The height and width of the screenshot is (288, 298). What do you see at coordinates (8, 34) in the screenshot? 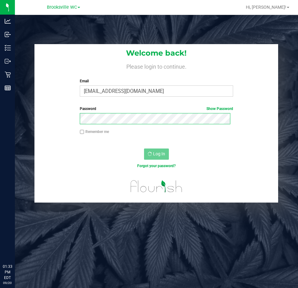
I see `inline-svg: Inbound` at bounding box center [8, 34].